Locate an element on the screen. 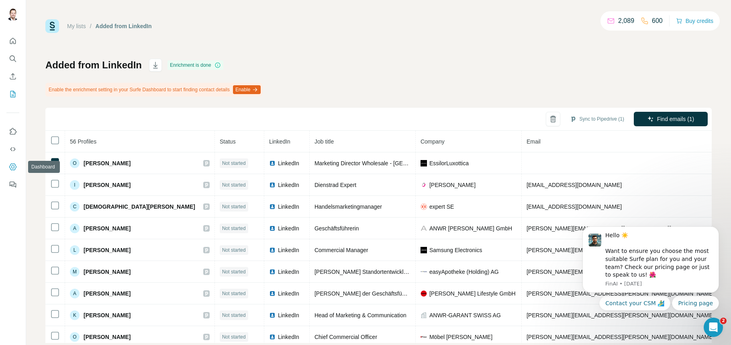 The height and width of the screenshot is (345, 731). span: expert SE is located at coordinates (442, 206).